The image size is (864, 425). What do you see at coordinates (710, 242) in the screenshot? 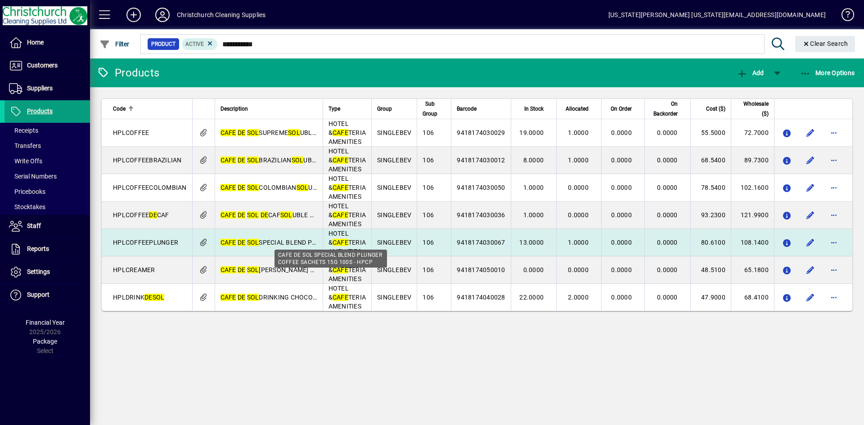
I see `td: 80.6100` at bounding box center [710, 242].